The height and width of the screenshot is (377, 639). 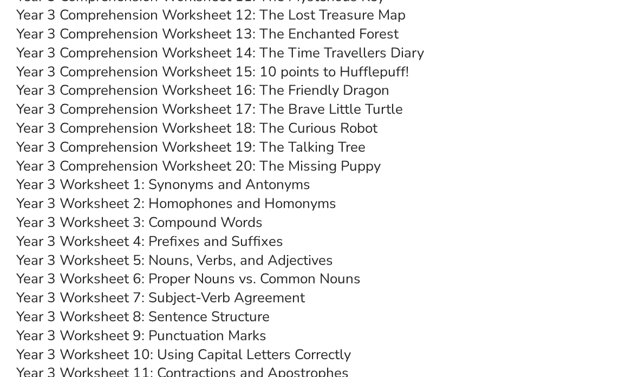 What do you see at coordinates (143, 317) in the screenshot?
I see `a: Year 3 Worksheet 8: Sentence Structure` at bounding box center [143, 317].